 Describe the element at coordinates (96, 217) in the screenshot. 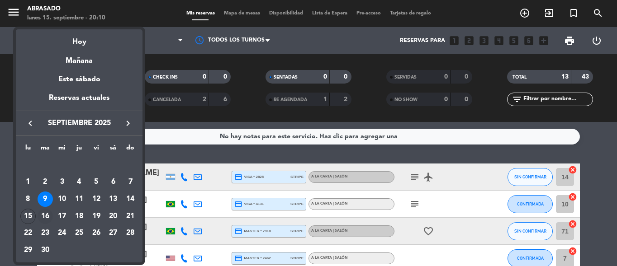

I see `div: 19` at that location.